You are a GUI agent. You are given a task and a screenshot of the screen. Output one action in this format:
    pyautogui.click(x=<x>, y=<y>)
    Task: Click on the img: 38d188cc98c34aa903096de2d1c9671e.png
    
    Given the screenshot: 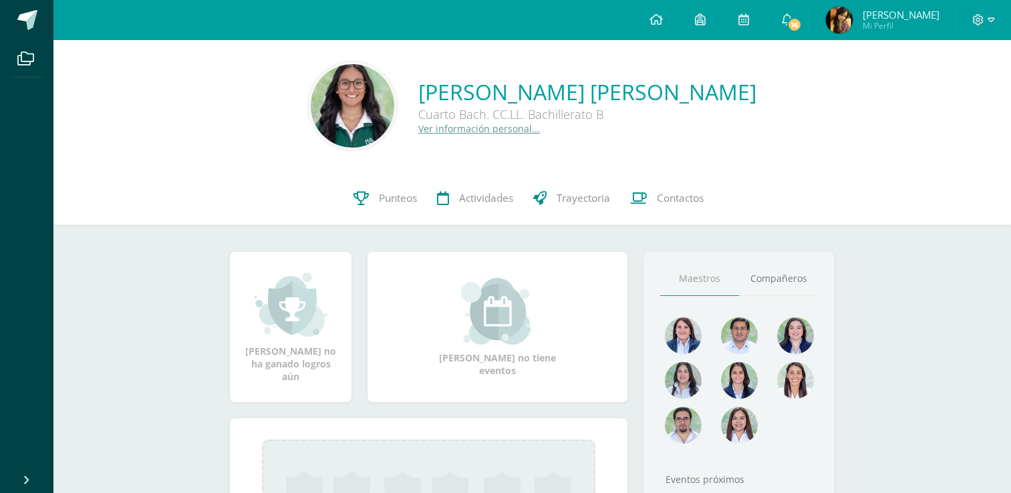 What is the action you would take?
    pyautogui.click(x=795, y=380)
    